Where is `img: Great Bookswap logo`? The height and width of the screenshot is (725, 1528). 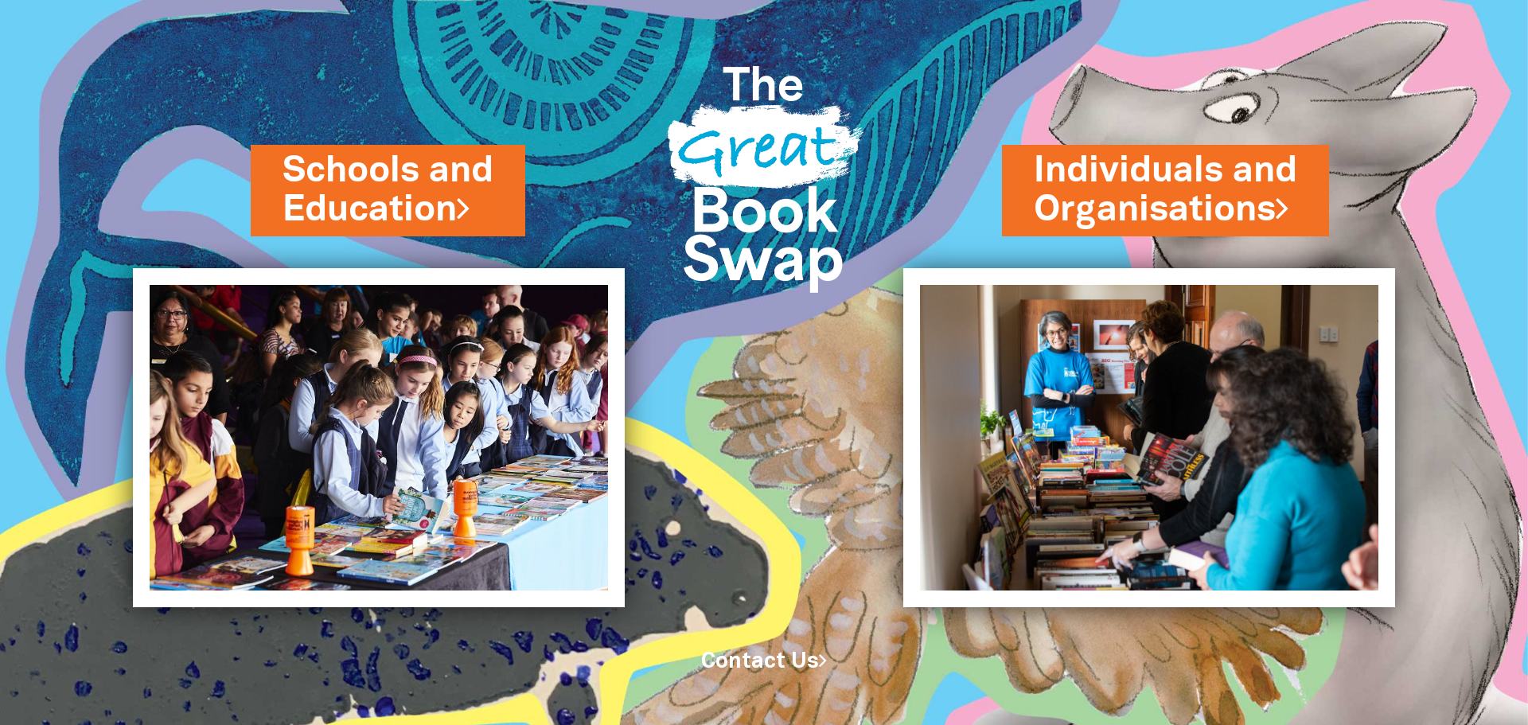 img: Great Bookswap logo is located at coordinates (764, 172).